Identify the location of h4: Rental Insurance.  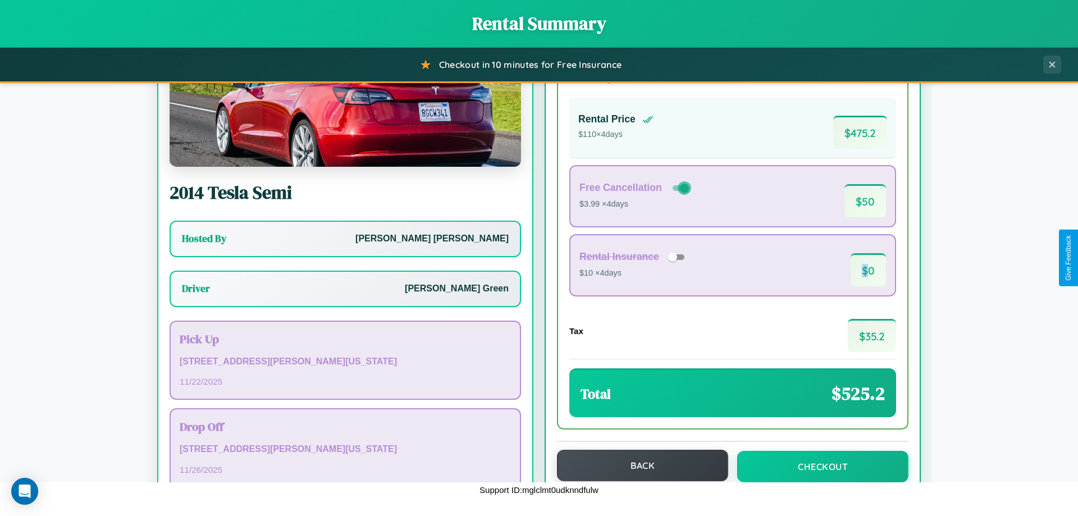
(619, 257).